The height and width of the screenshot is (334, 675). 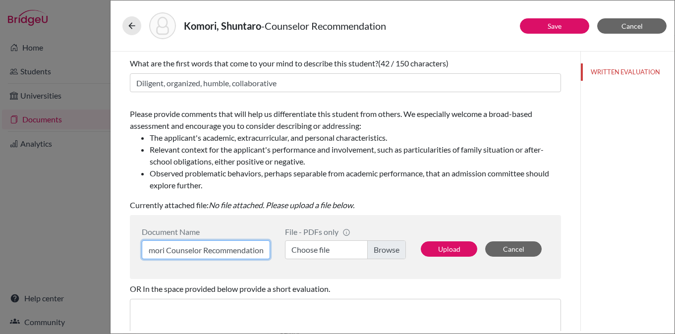 What do you see at coordinates (223, 26) in the screenshot?
I see `strong: Komori, Shuntaro` at bounding box center [223, 26].